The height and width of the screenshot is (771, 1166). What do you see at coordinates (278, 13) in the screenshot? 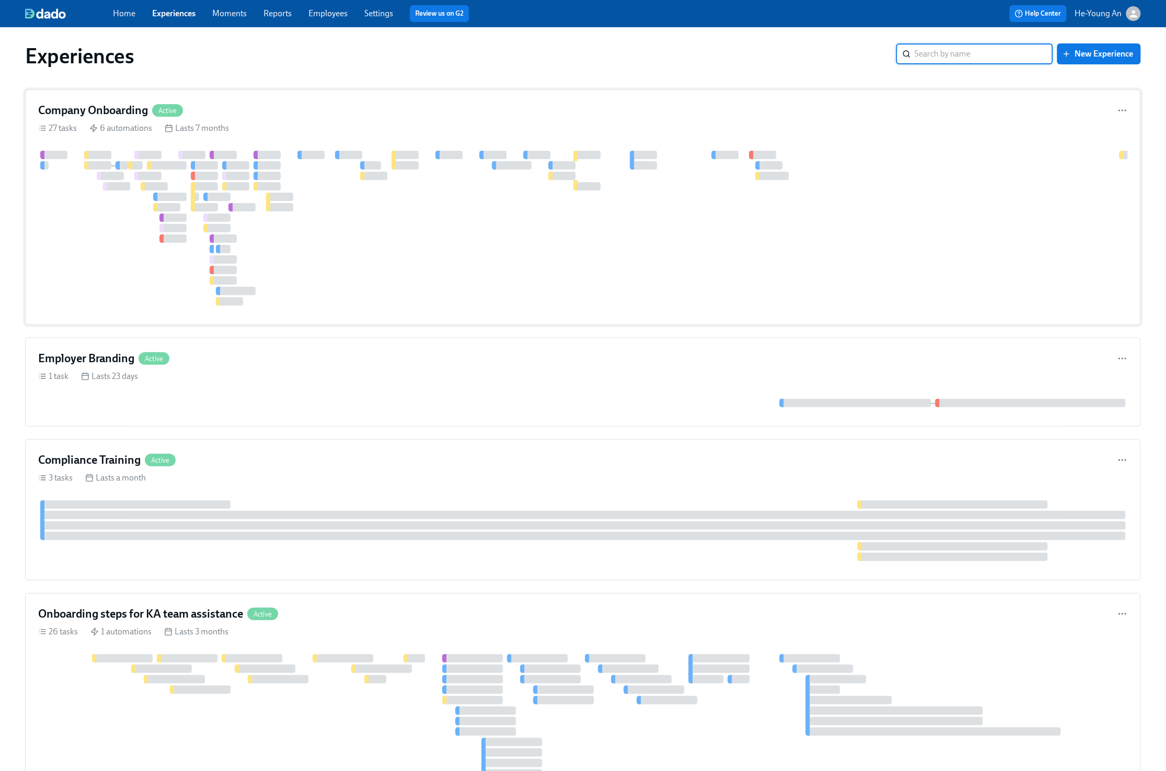
I see `a: Reports` at bounding box center [278, 13].